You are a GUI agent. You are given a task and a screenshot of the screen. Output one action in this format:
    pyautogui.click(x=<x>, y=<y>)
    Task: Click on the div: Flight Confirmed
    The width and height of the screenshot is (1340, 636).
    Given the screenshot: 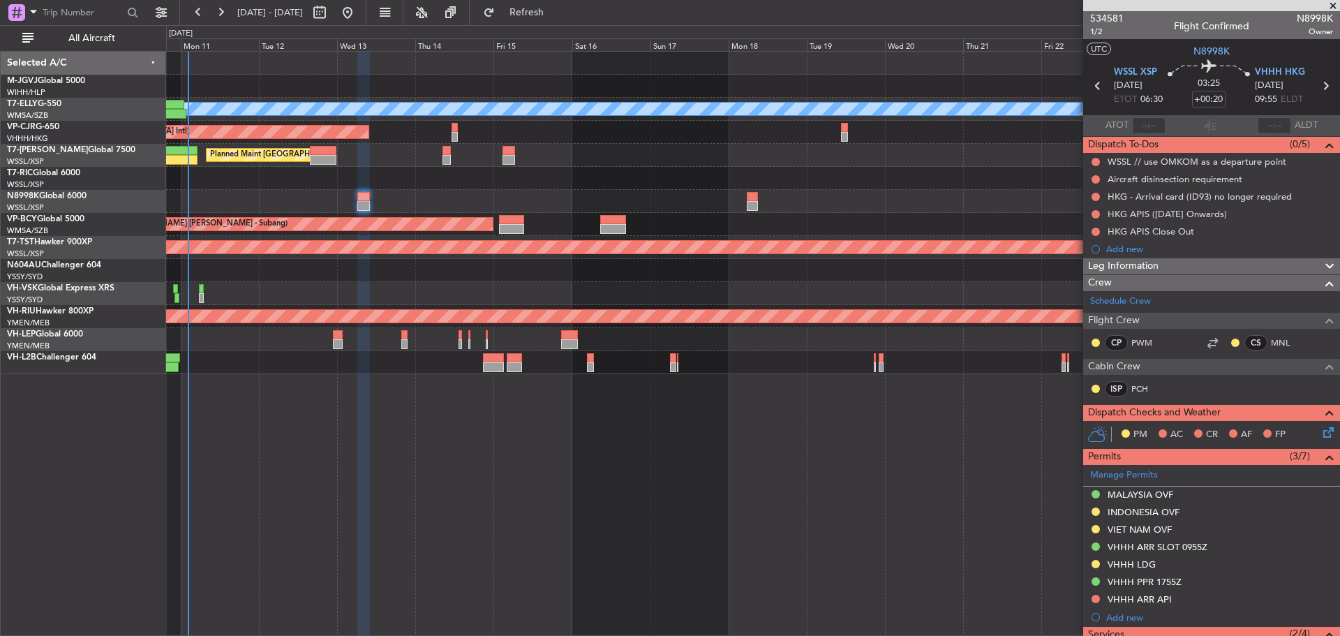 What is the action you would take?
    pyautogui.click(x=1212, y=26)
    